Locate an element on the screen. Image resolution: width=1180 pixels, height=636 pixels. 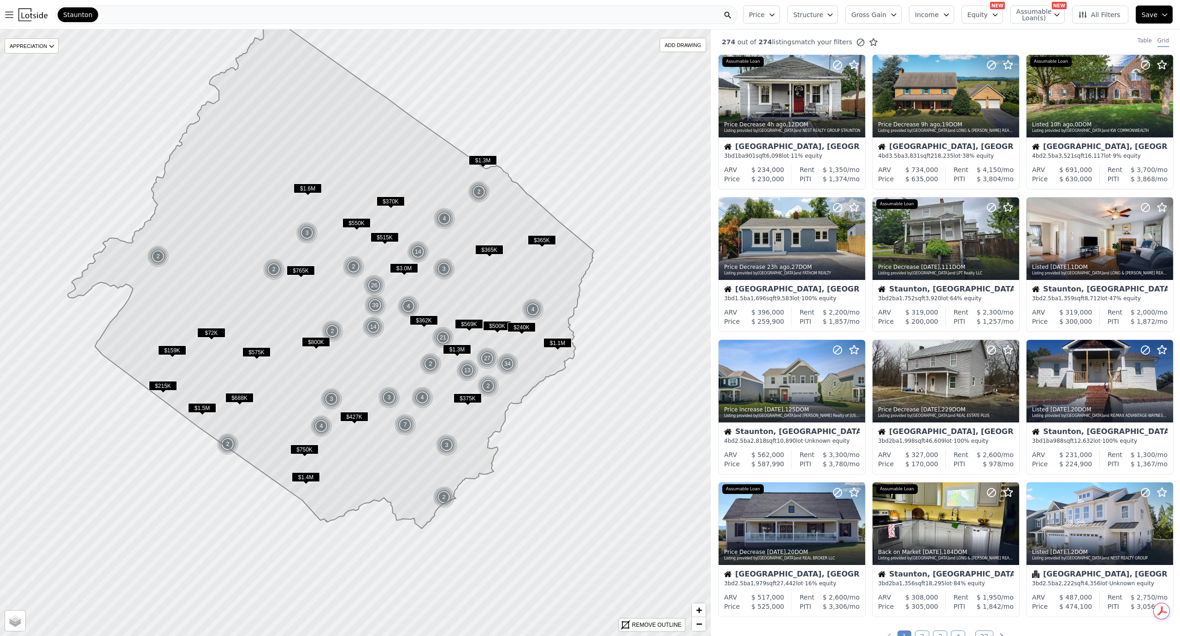
span: Save is located at coordinates (1150, 15).